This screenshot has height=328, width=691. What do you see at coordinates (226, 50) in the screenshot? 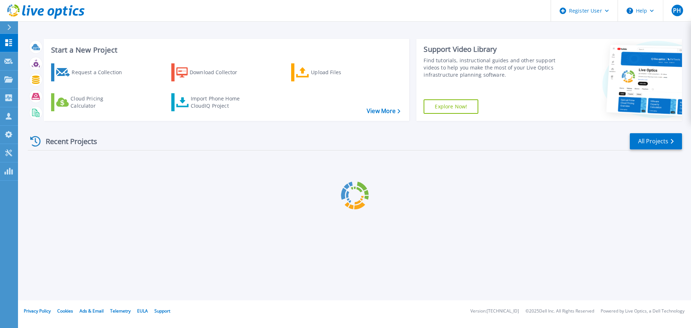
I see `h3: Start a New Project` at bounding box center [226, 50].